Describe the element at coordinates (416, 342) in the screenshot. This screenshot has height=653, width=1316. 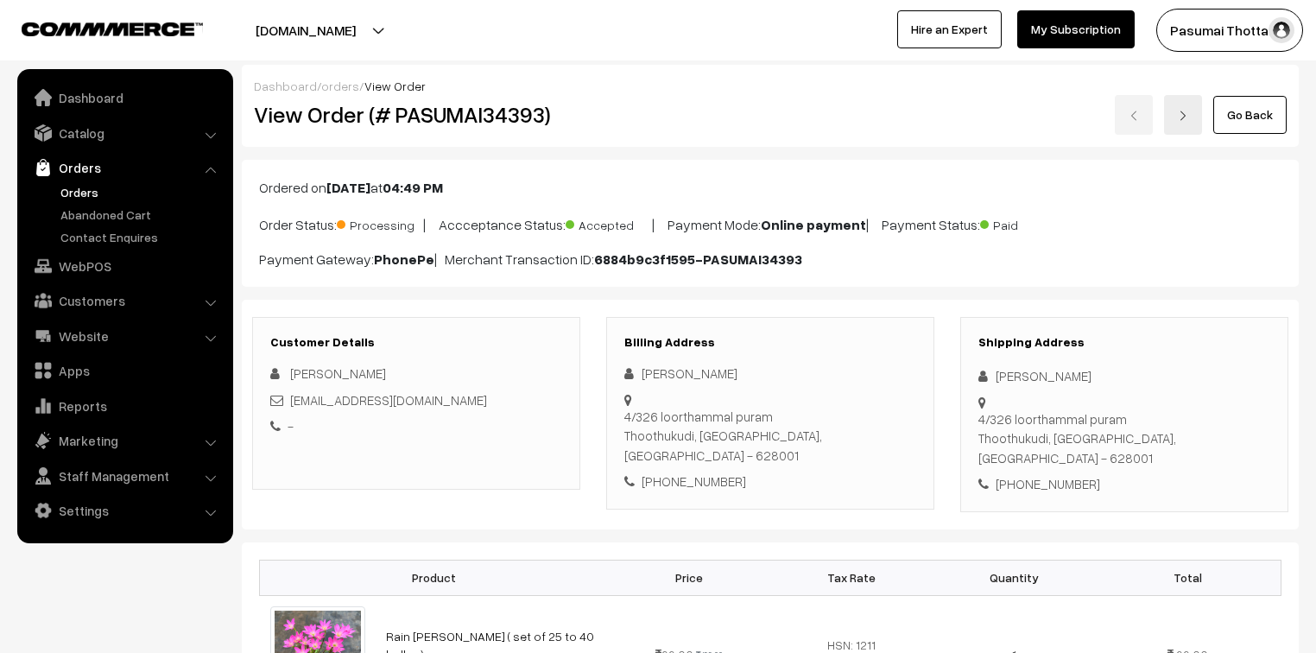
I see `h3: Customer Details` at that location.